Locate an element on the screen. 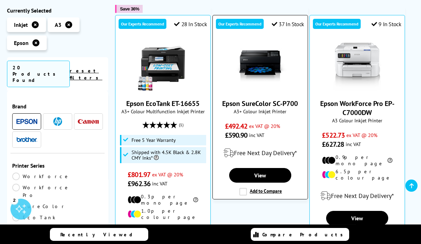 The image size is (421, 244). li: 6.5p per colour page is located at coordinates (357, 175).